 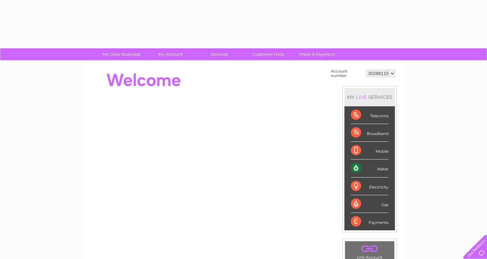 I want to click on a: My Clear Business, so click(x=121, y=54).